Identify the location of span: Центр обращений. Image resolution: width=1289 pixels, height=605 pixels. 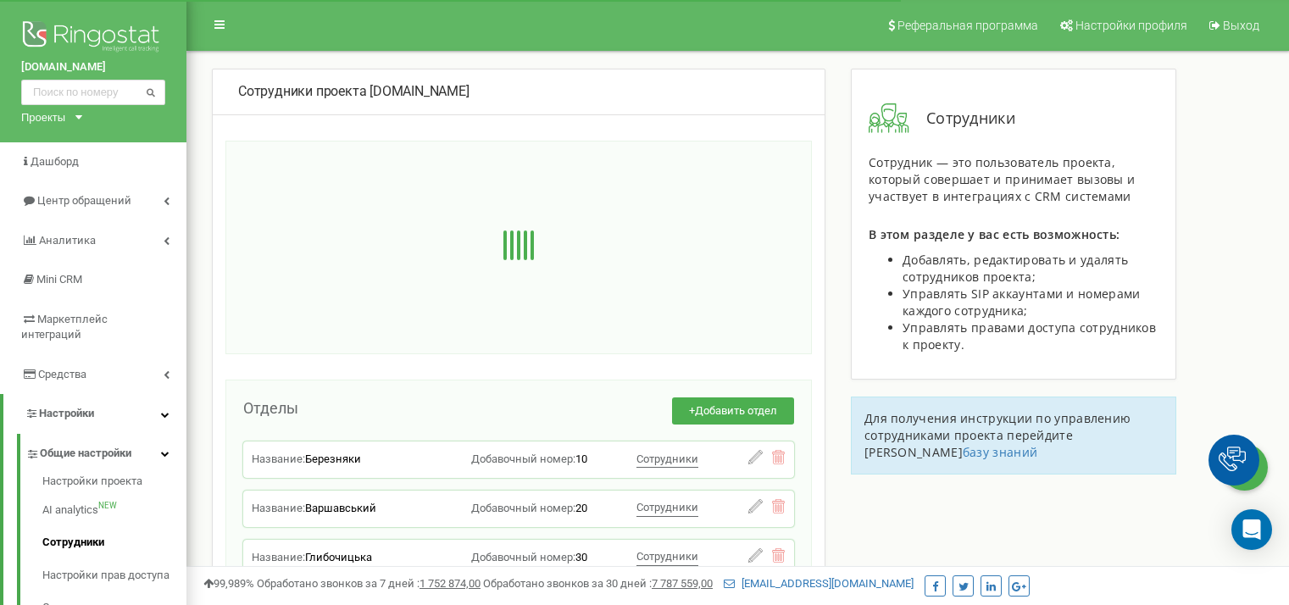
(84, 200).